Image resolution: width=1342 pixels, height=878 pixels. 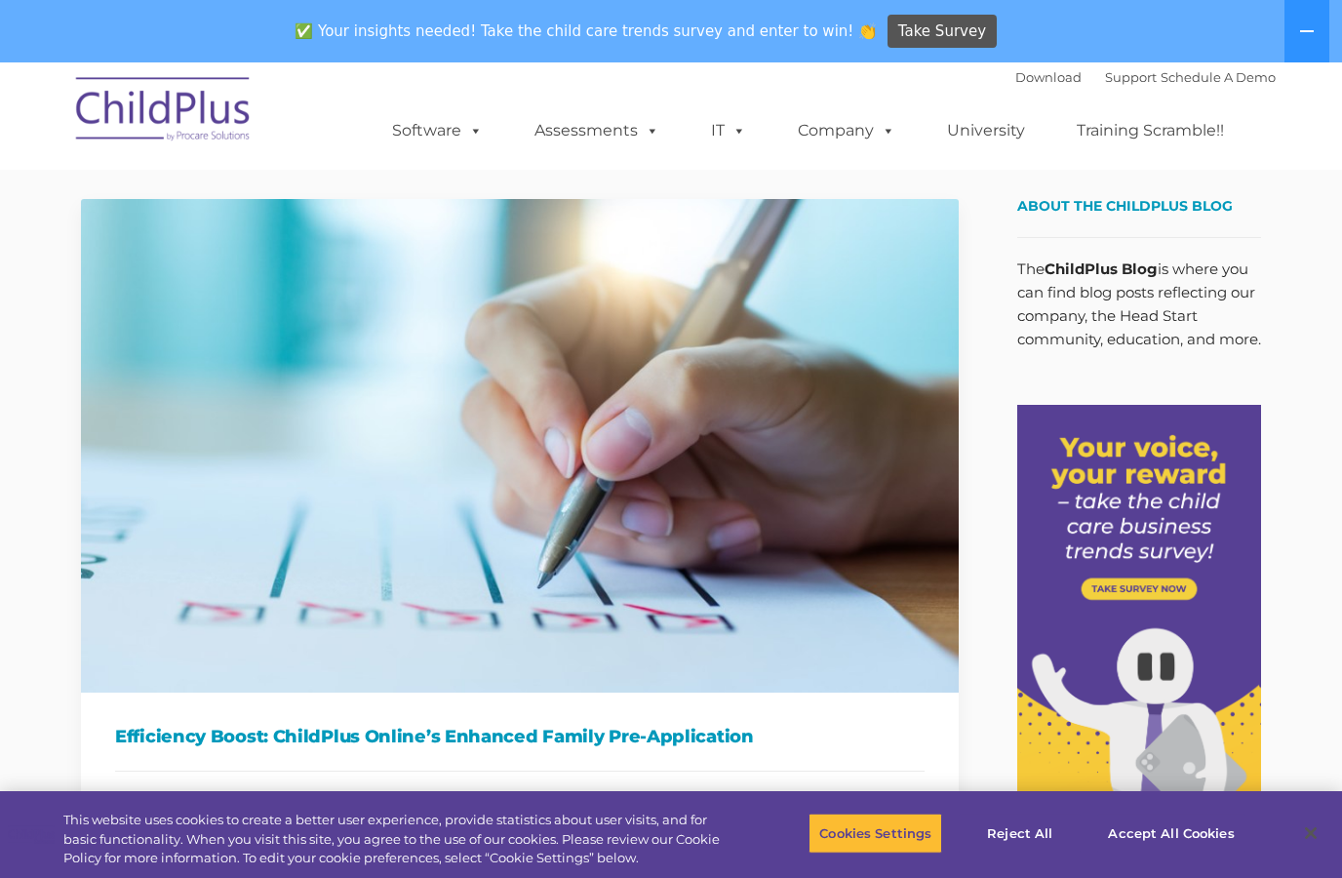 What do you see at coordinates (846, 131) in the screenshot?
I see `a: Company` at bounding box center [846, 131].